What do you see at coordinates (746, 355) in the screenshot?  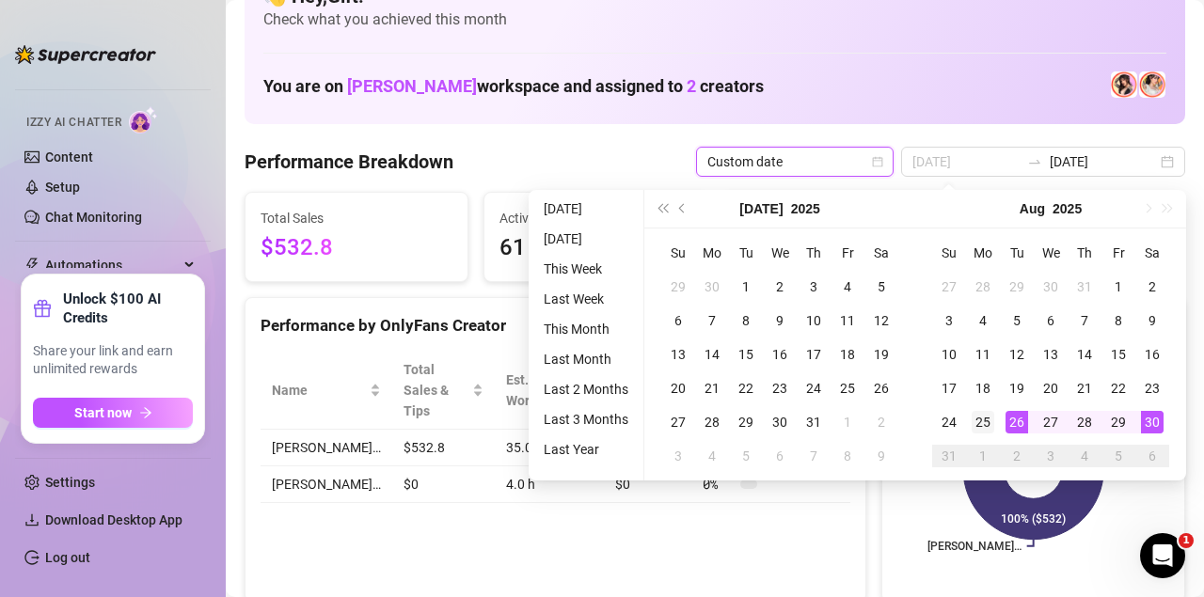 I see `td: 2025-07-15` at bounding box center [746, 355].